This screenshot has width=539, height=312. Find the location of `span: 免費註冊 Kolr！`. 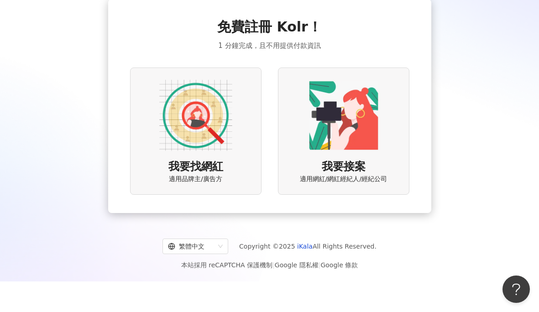

span: 免費註冊 Kolr！ is located at coordinates (269, 27).